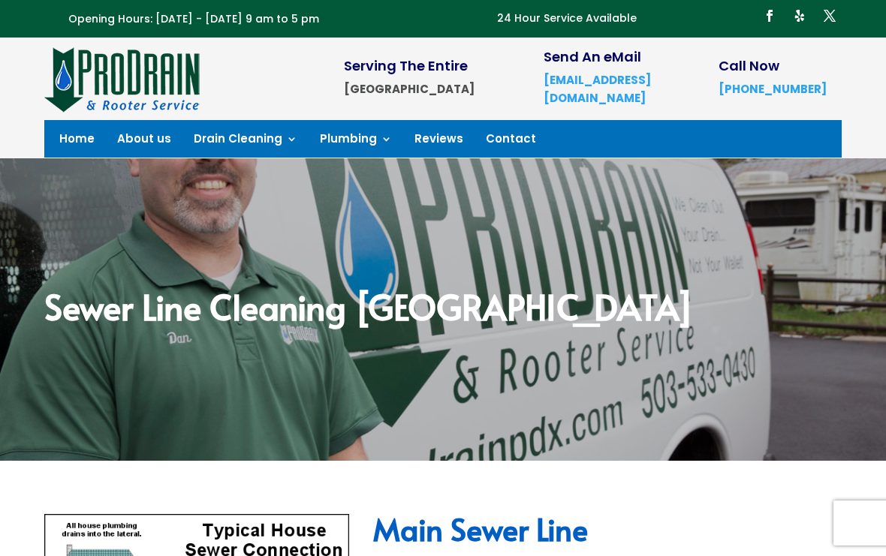 The image size is (886, 556). Describe the element at coordinates (769, 16) in the screenshot. I see `a: Follow on Facebook` at that location.